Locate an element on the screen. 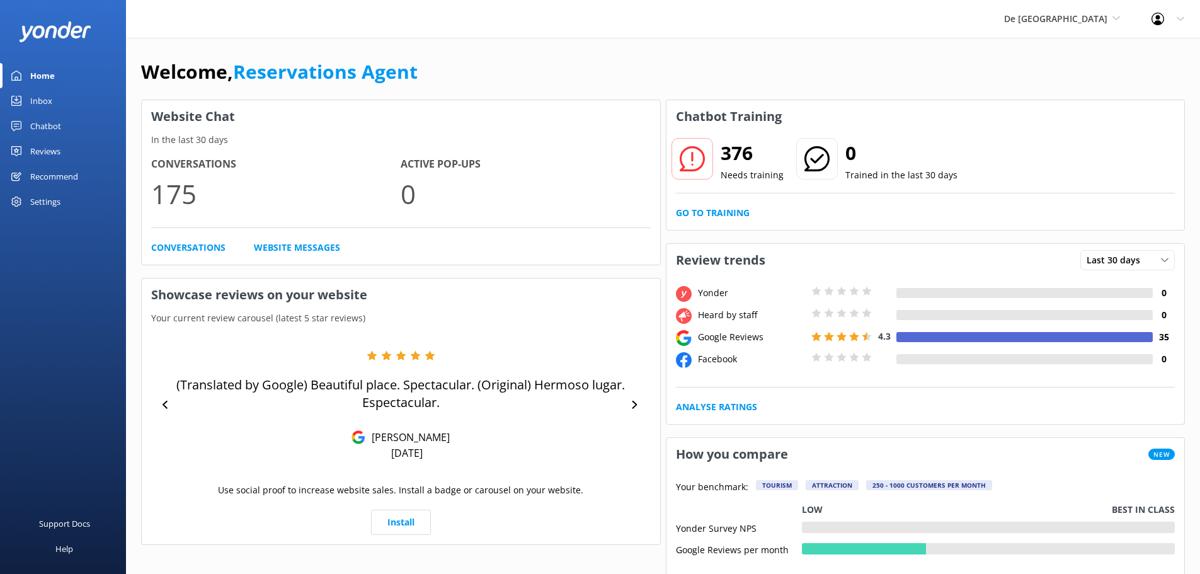 The height and width of the screenshot is (574, 1200). h4: Active Pop-ups is located at coordinates (525, 164).